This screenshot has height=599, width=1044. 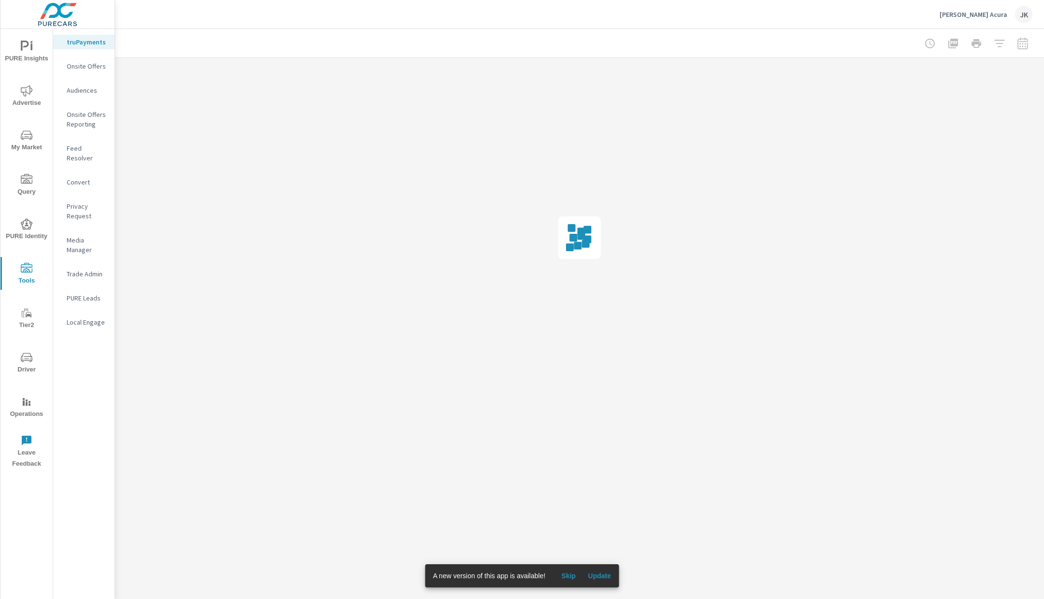 I want to click on div: JK, so click(x=1023, y=14).